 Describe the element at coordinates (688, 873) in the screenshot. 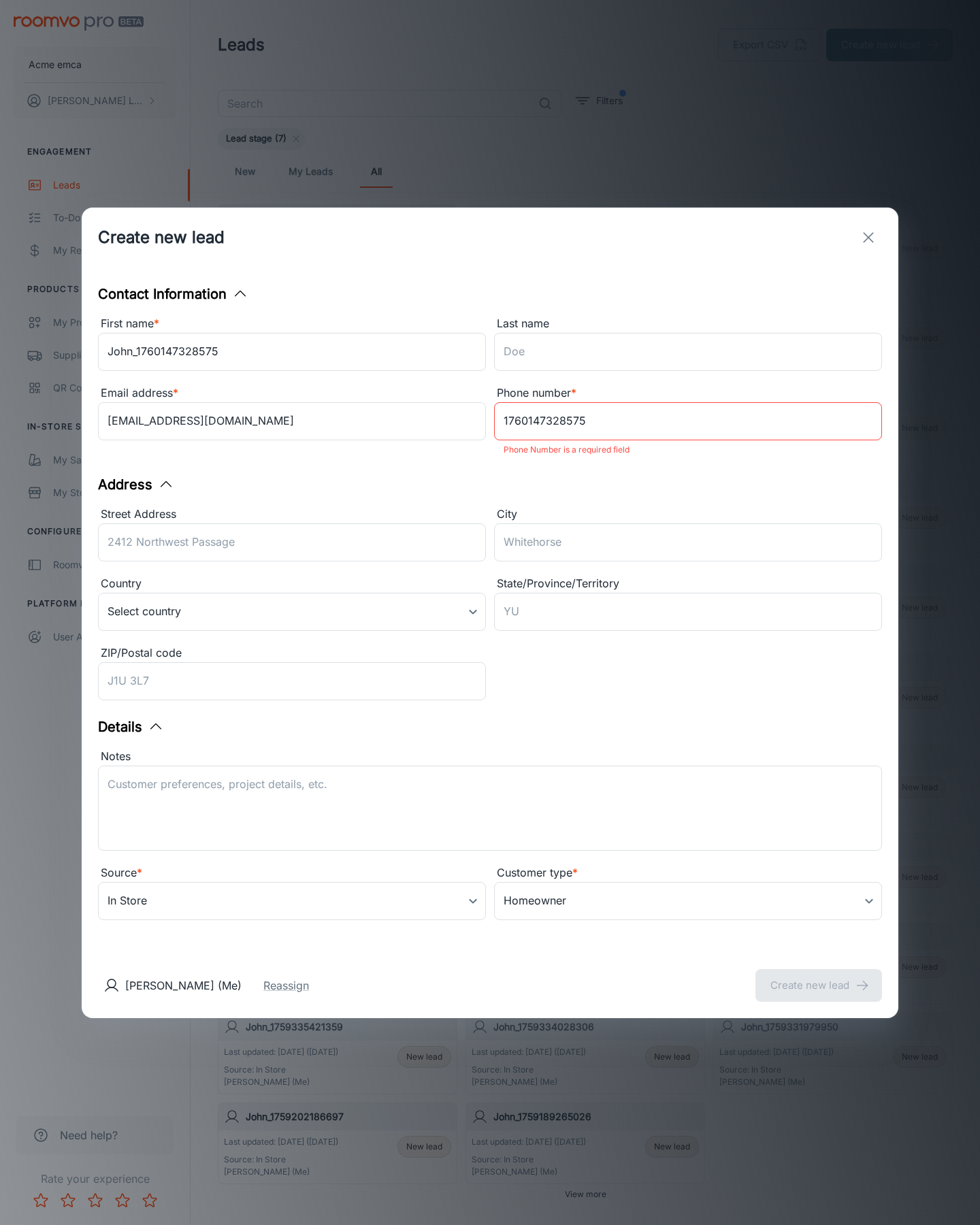

I see `div: Customer type` at that location.